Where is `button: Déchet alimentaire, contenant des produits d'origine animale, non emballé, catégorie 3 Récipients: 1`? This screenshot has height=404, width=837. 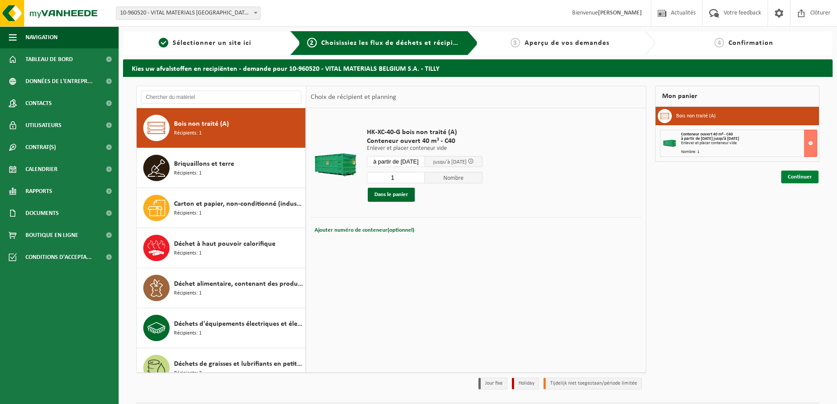 button: Déchet alimentaire, contenant des produits d'origine animale, non emballé, catégorie 3 Récipients: 1 is located at coordinates (221, 288).